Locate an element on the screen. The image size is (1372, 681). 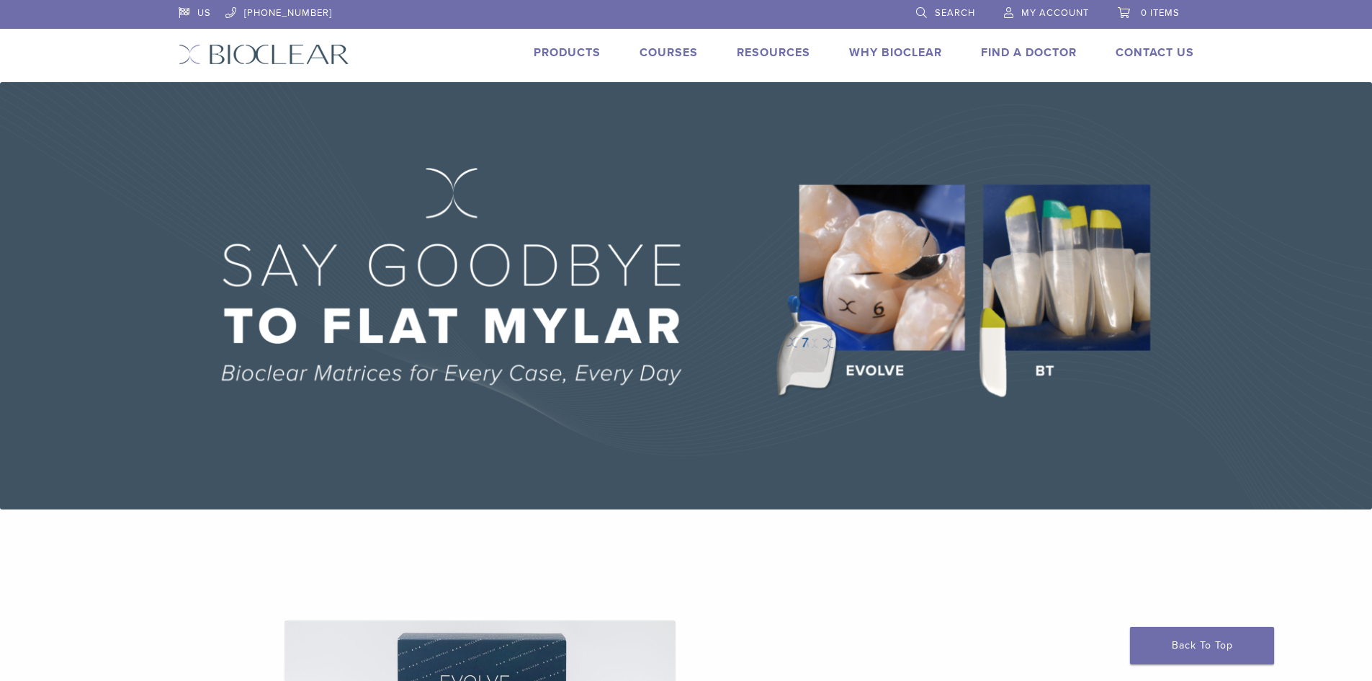
span: Search is located at coordinates (955, 13).